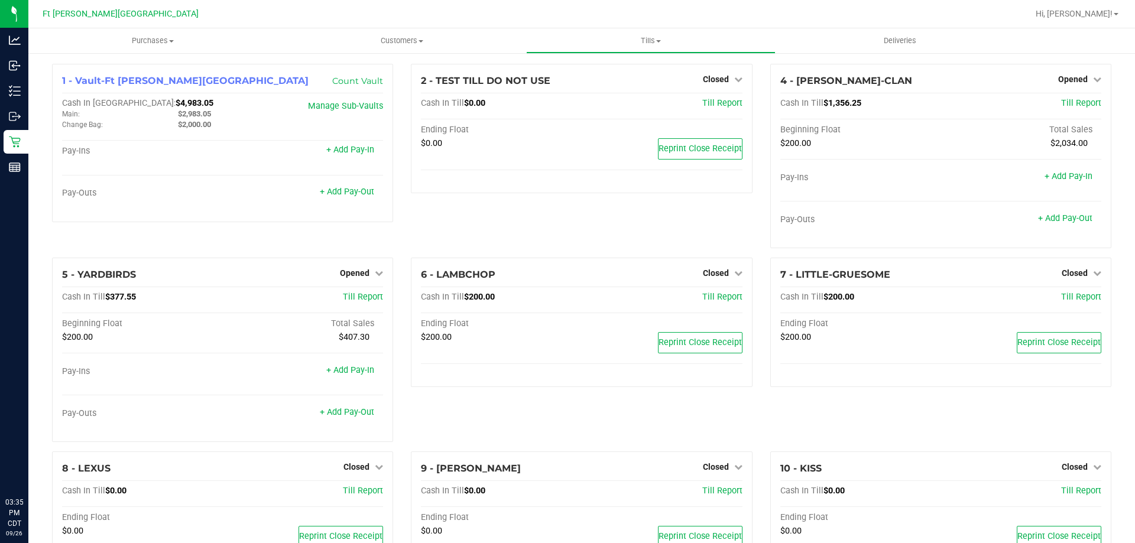  I want to click on inline-svg: Inventory, so click(15, 91).